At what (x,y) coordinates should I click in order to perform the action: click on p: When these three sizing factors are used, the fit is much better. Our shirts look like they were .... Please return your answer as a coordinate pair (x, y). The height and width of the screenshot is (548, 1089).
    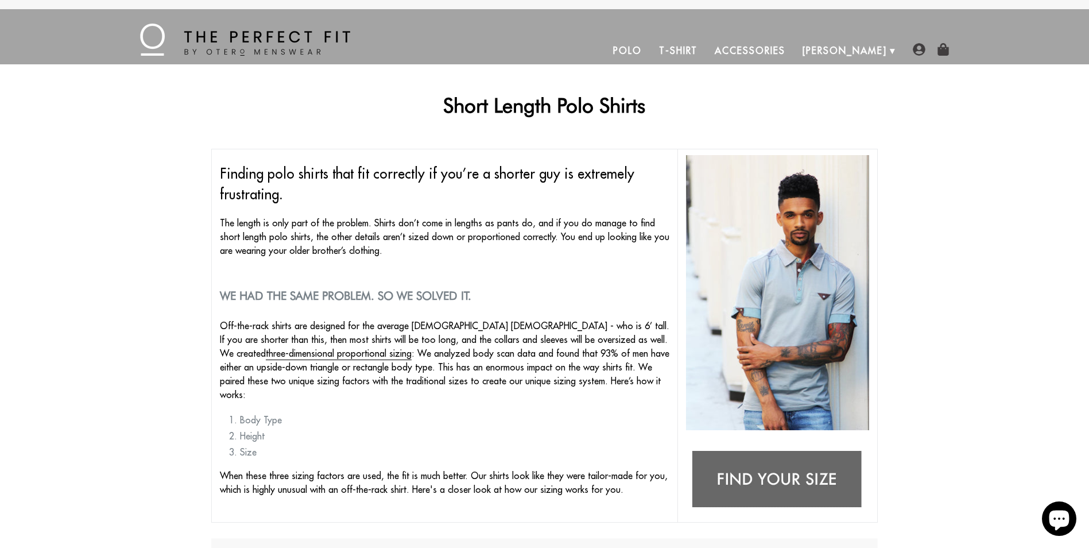
    Looking at the image, I should click on (444, 482).